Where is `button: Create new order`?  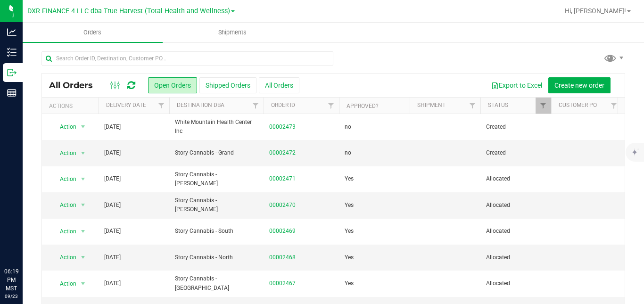
button: Create new order is located at coordinates (579, 85).